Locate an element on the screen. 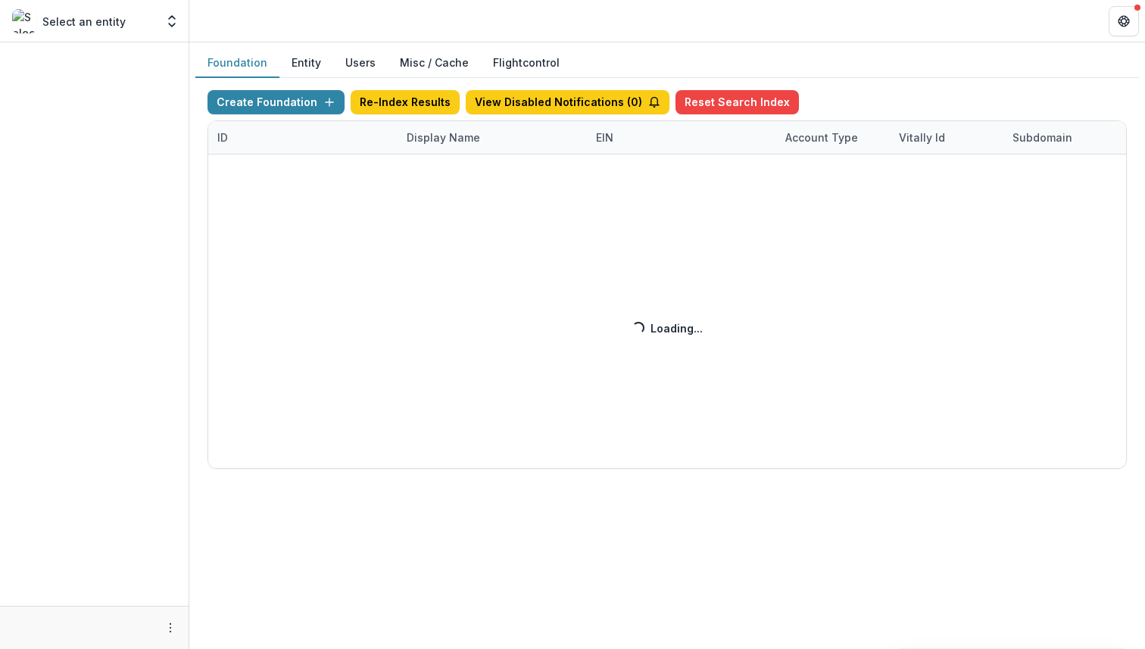 This screenshot has height=649, width=1145. img: Select an entity is located at coordinates (24, 21).